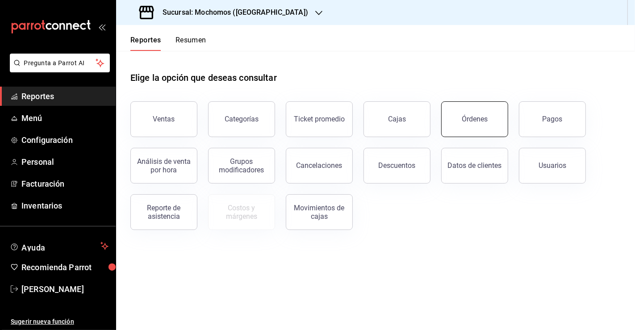  I want to click on div: Cancelaciones, so click(319, 165).